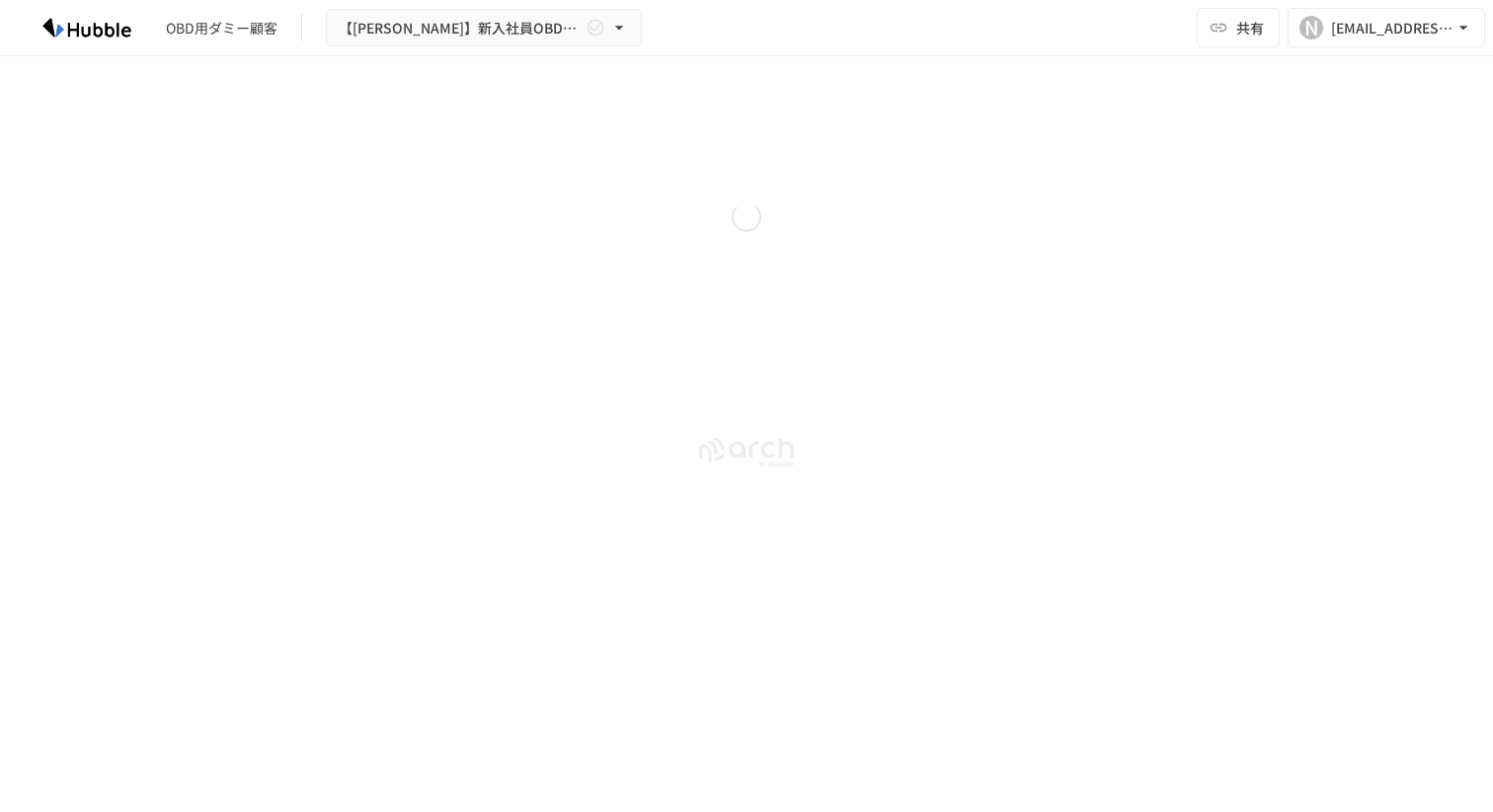 The image size is (1493, 812). I want to click on div: N, so click(1311, 28).